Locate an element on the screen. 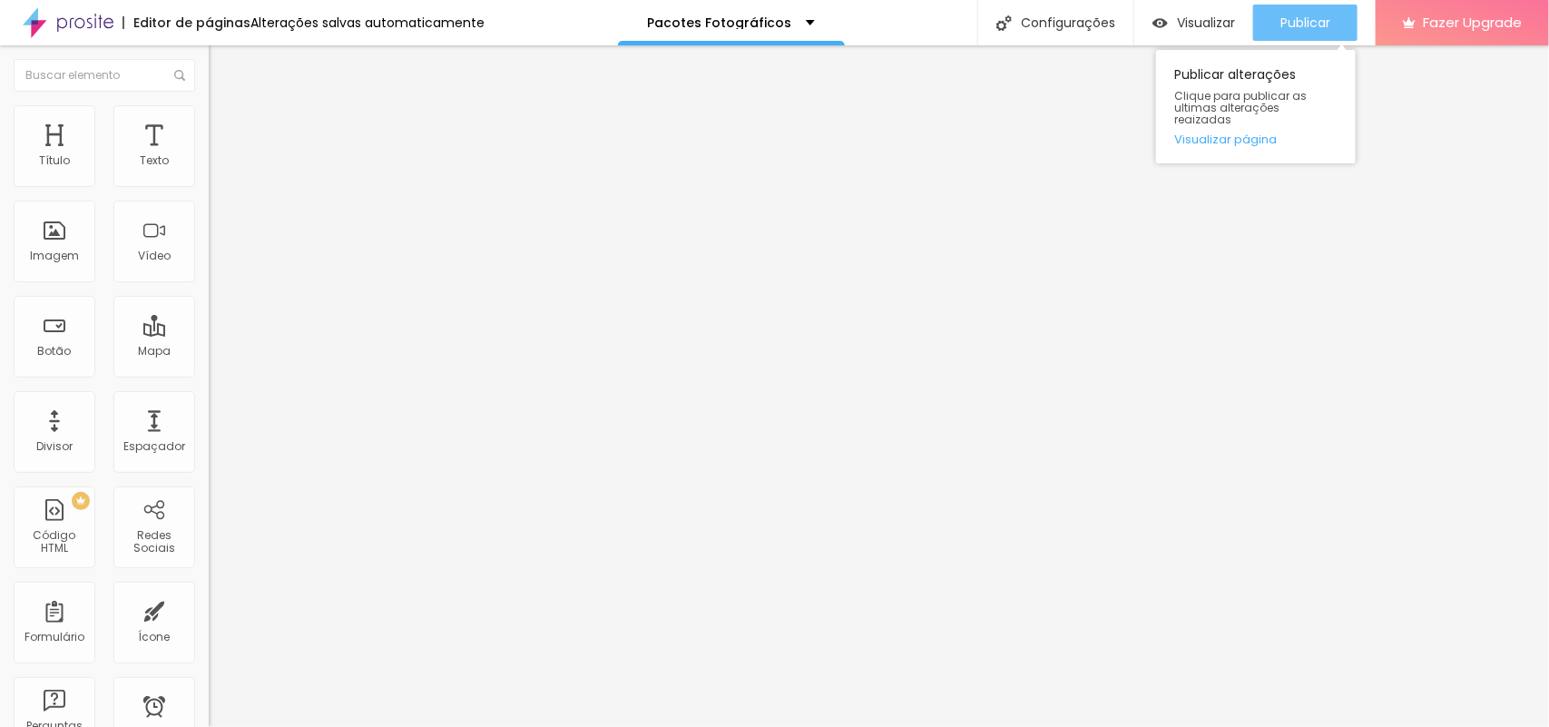  div: Título is located at coordinates (54, 161).